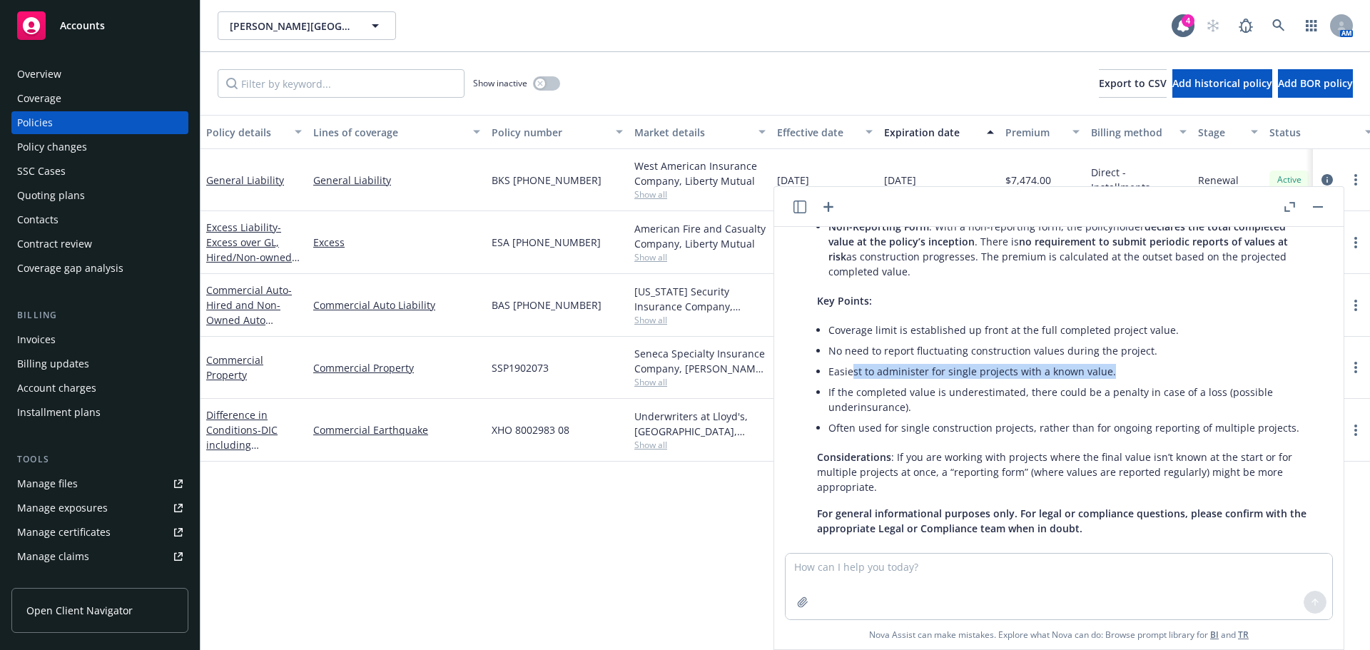 The image size is (1370, 650). What do you see at coordinates (1246, 26) in the screenshot?
I see `a: Report a Bug` at bounding box center [1246, 26].